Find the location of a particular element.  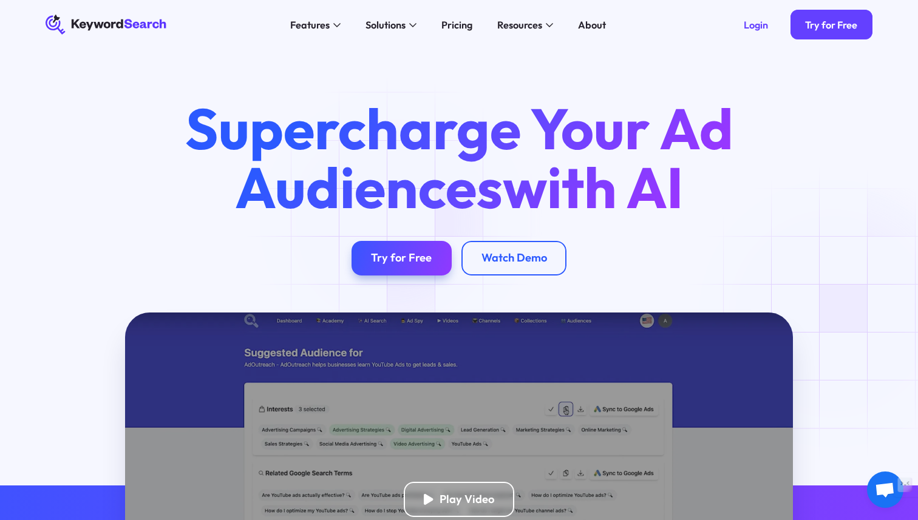

div: Play Video is located at coordinates (467, 500).